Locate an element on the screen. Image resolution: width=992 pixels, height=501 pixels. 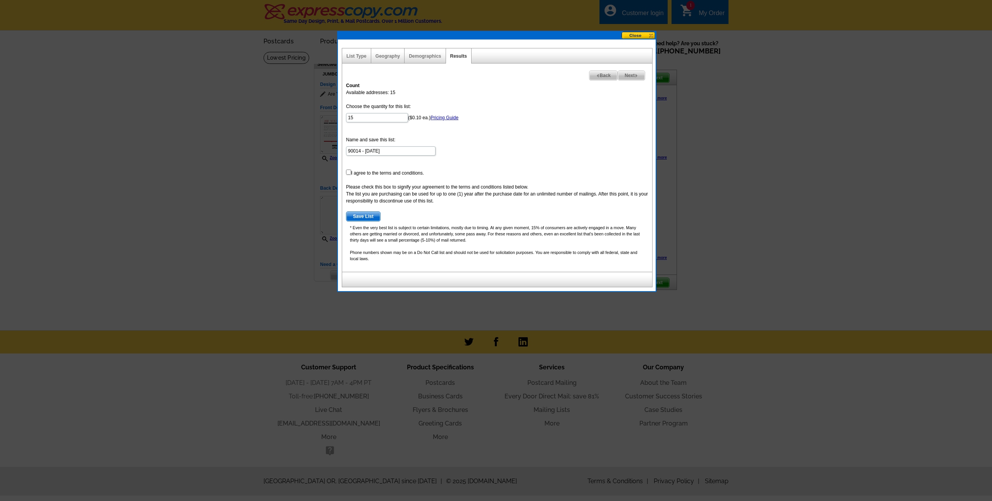
img: button-prev-arrow-gray.png is located at coordinates (597, 76).